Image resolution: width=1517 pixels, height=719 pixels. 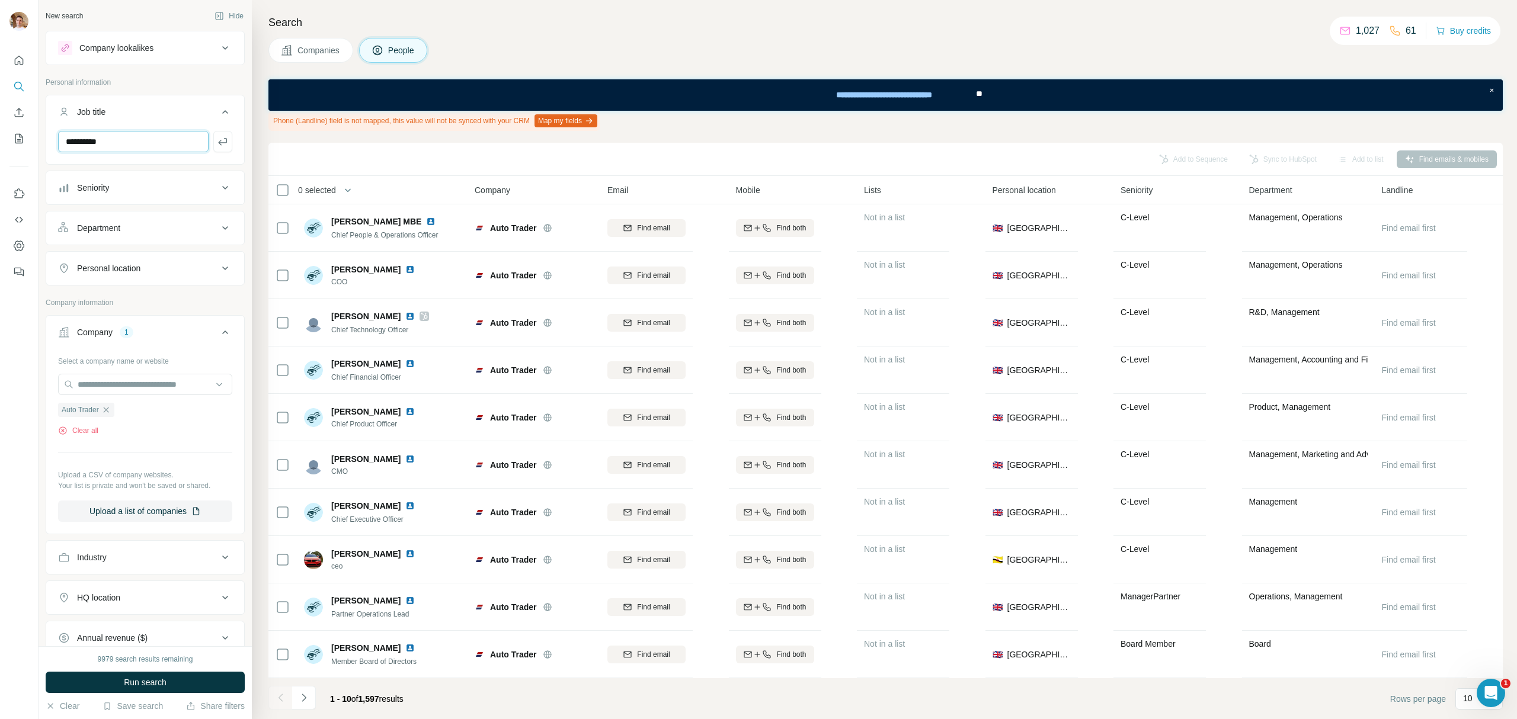 What do you see at coordinates (617, 190) in the screenshot?
I see `span: Email` at bounding box center [617, 190].